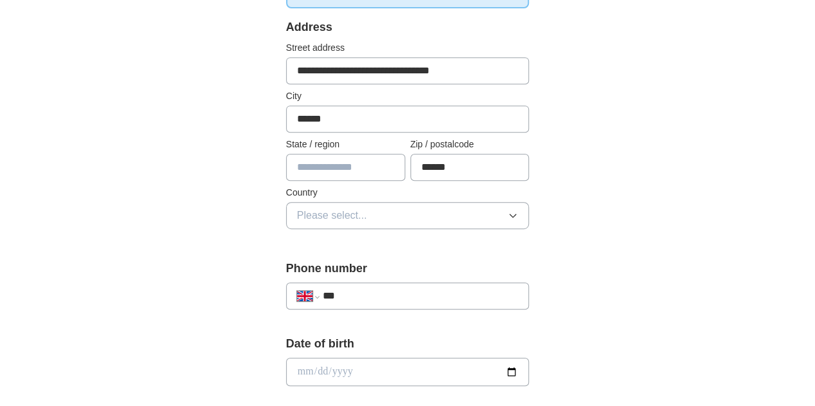  I want to click on label: Zip / postalcode, so click(470, 144).